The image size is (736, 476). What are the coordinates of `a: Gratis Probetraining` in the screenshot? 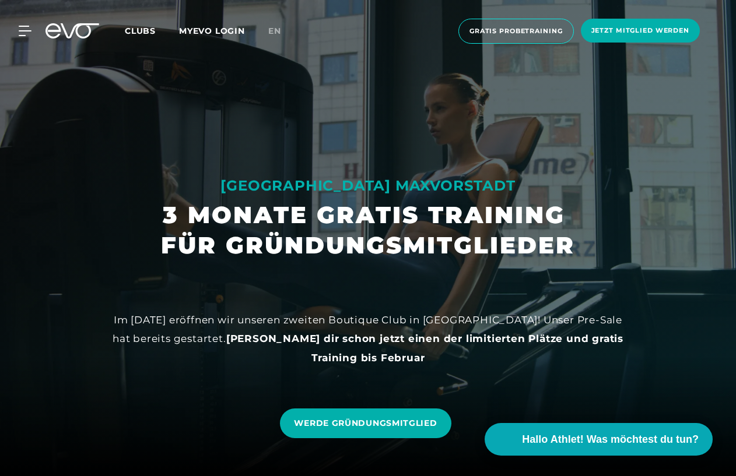 It's located at (516, 31).